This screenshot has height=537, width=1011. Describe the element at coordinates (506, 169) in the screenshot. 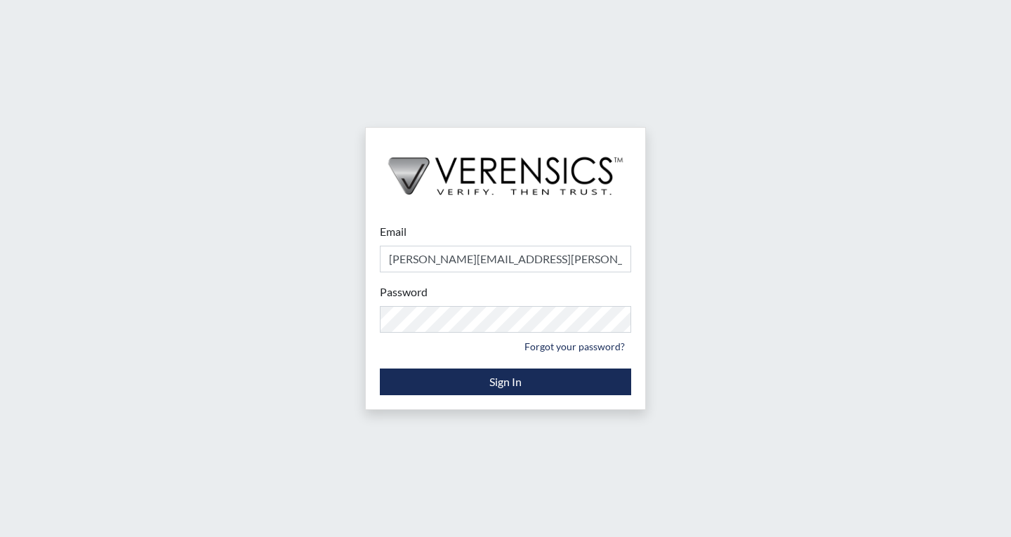

I see `img: logo-wide-black.2aad4157.png` at that location.